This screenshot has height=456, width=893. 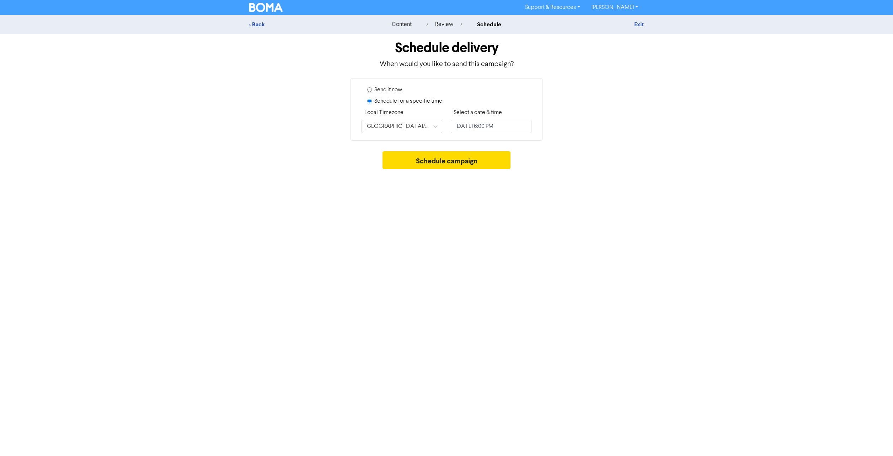 I want to click on a: Exit, so click(x=639, y=25).